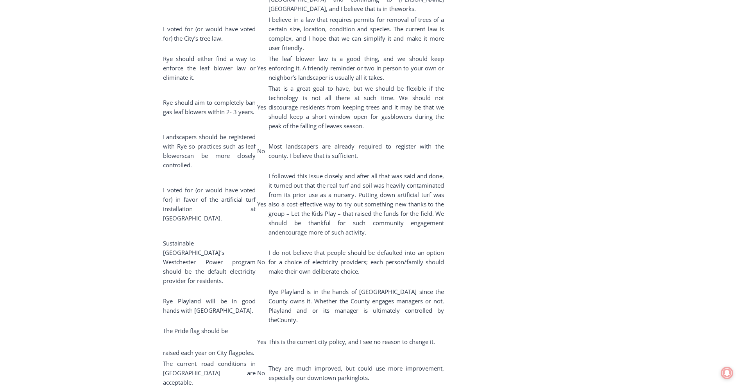 Image resolution: width=741 pixels, height=387 pixels. I want to click on span: I believe in a law that requires permits for removal of trees of a certain size, location, condit..., so click(356, 34).